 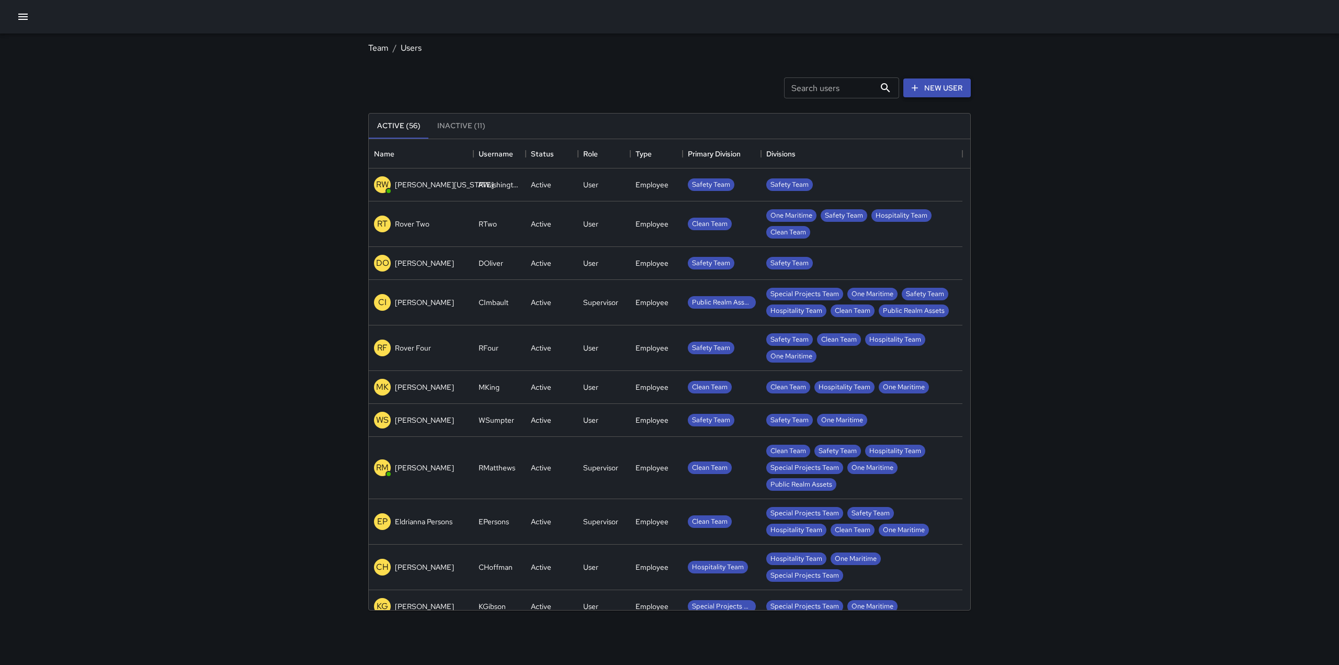 What do you see at coordinates (382, 567) in the screenshot?
I see `p: CH` at bounding box center [382, 567].